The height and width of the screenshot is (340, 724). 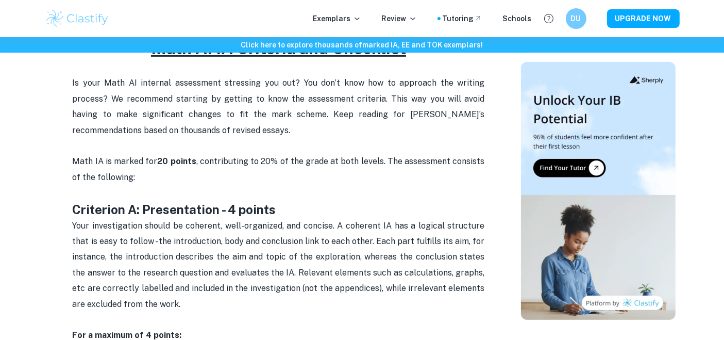 What do you see at coordinates (462, 19) in the screenshot?
I see `a: Tutoring` at bounding box center [462, 19].